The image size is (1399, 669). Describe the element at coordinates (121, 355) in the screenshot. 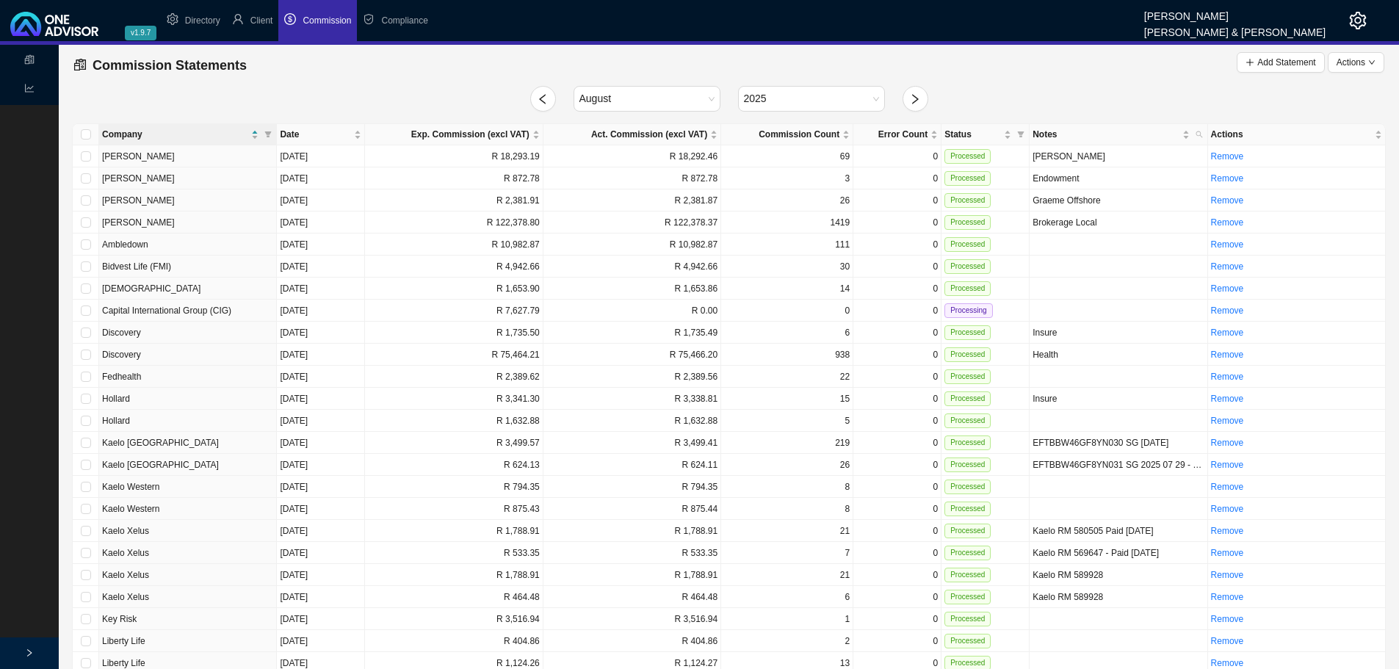

I see `span: Discovery` at that location.